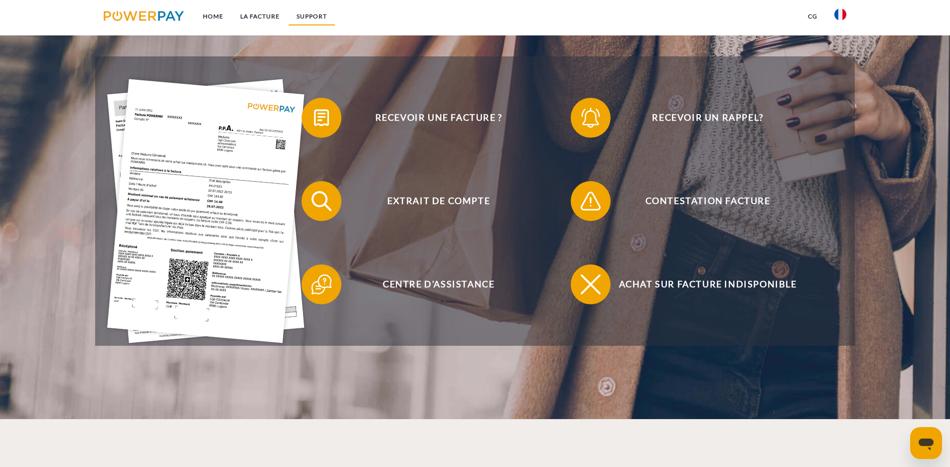 This screenshot has height=467, width=950. Describe the element at coordinates (591, 201) in the screenshot. I see `img: qb_warning.svg` at that location.